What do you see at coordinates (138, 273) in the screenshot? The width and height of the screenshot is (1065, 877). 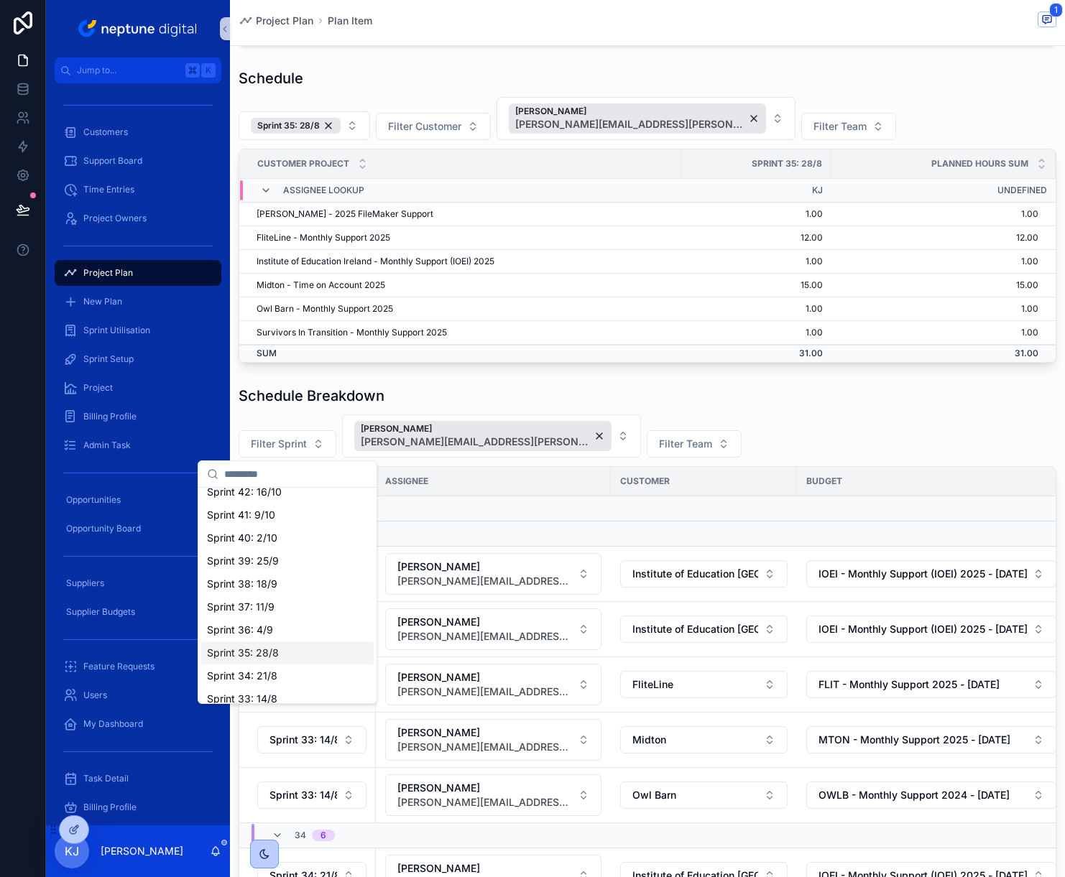 I see `a: Project Plan` at bounding box center [138, 273].